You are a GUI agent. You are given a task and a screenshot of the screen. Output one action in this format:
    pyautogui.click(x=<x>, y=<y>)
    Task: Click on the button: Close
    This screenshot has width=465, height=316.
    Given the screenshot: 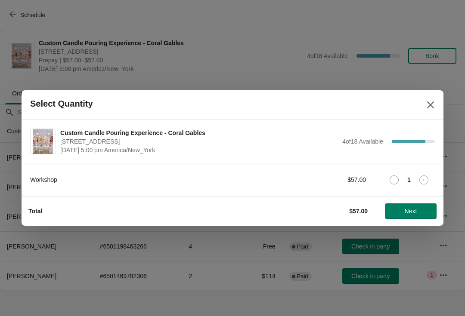 What is the action you would take?
    pyautogui.click(x=430, y=105)
    